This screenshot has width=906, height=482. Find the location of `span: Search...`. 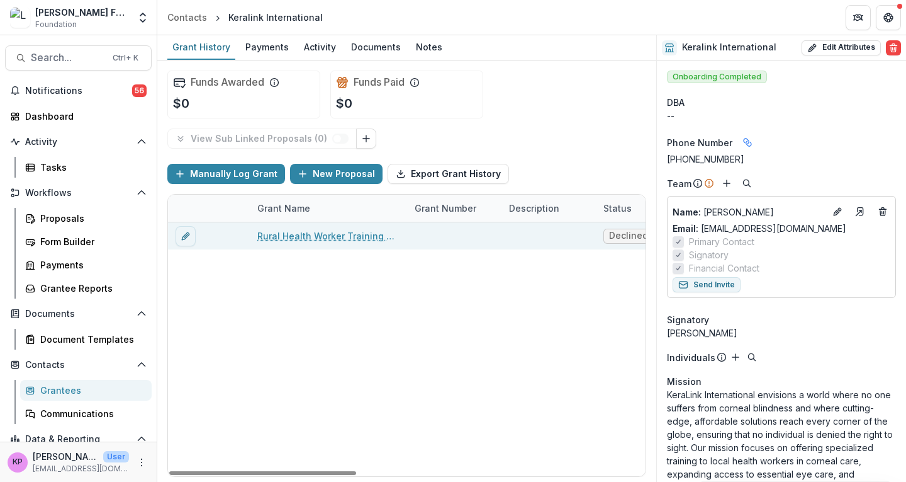

span: Search... is located at coordinates (68, 57).